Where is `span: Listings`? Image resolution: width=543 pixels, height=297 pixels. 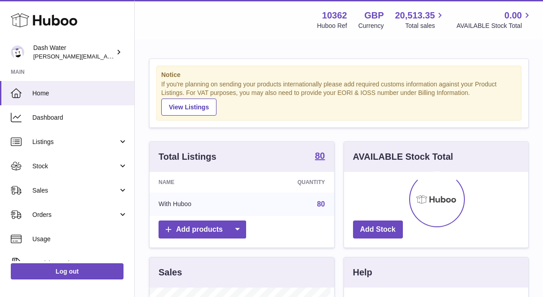
span: Listings is located at coordinates (75, 142).